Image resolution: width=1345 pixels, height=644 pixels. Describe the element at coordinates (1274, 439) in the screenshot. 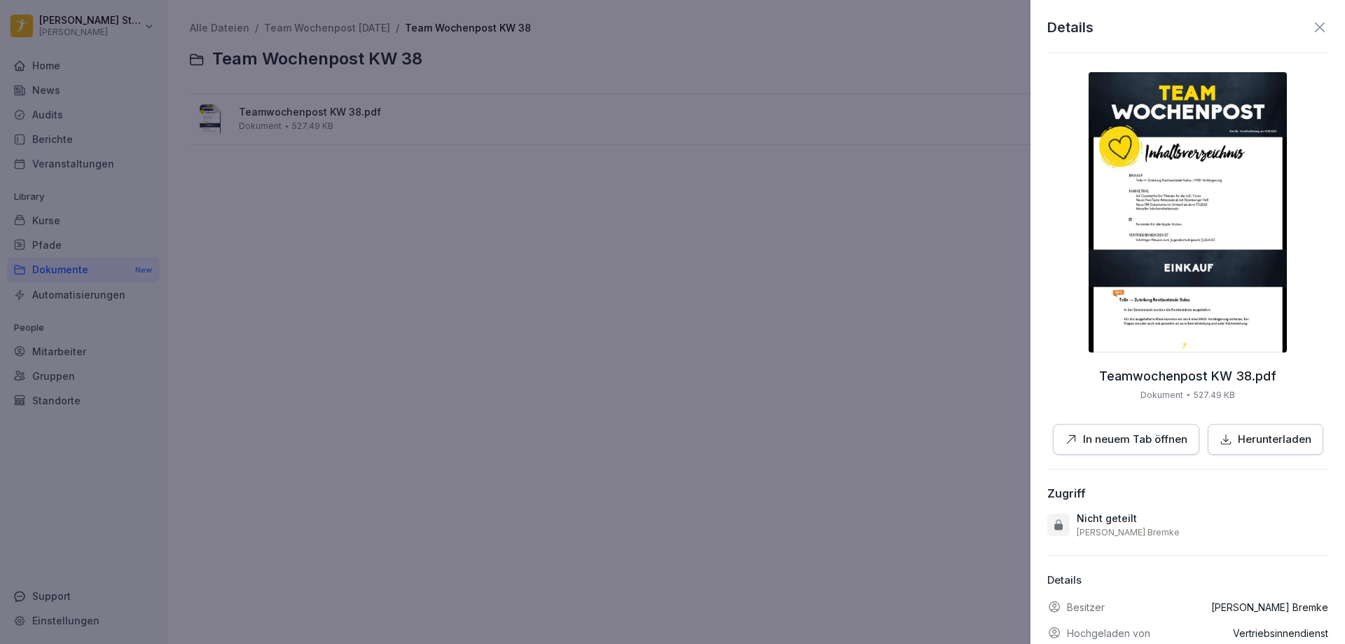

I see `p: Herunterladen` at that location.